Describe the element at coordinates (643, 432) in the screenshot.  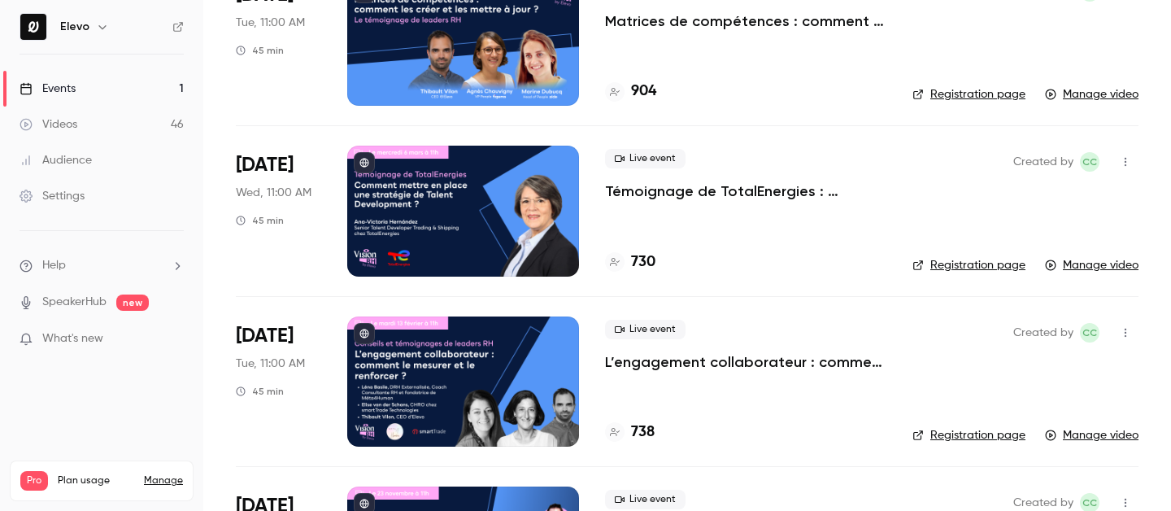
I see `h4: 738` at that location.